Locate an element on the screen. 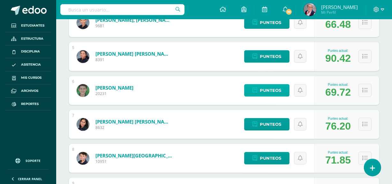 The width and height of the screenshot is (392, 184). span: Mi Perfil is located at coordinates (340, 12).